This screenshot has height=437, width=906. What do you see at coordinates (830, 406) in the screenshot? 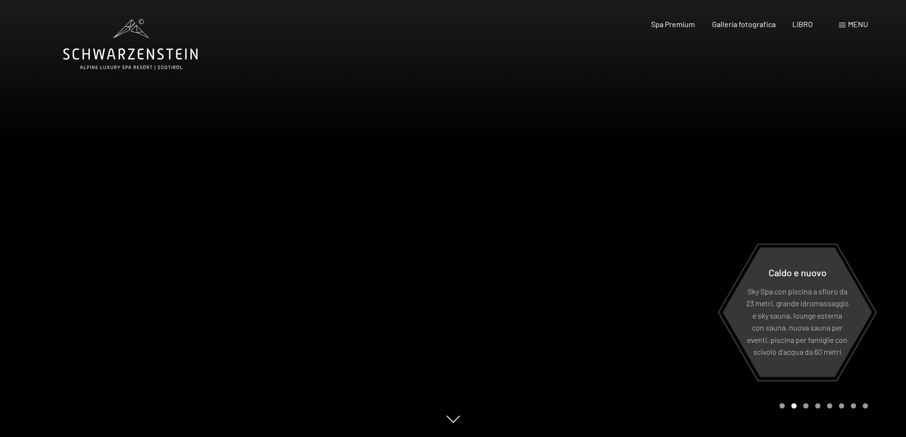
I see `div: Pagina 5 della giostra` at bounding box center [830, 406].